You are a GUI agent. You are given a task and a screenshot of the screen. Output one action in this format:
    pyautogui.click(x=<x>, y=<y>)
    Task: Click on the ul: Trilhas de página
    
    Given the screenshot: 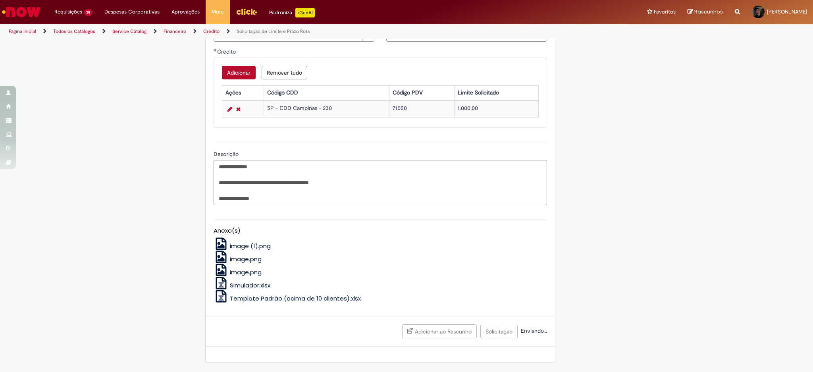 What is the action you would take?
    pyautogui.click(x=271, y=31)
    